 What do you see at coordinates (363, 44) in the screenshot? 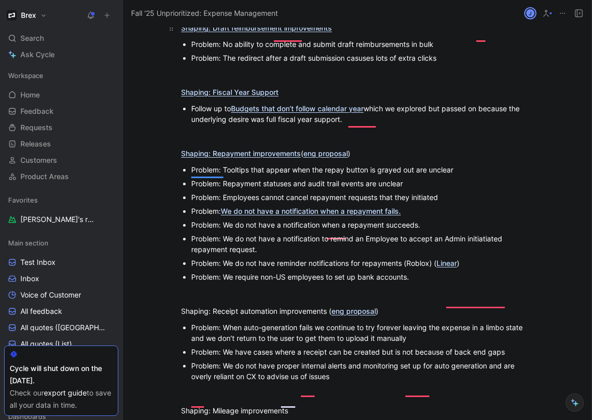
I see `div: Problem: No ability to complete and submit draft reimbursements in bulk` at bounding box center [363, 44].